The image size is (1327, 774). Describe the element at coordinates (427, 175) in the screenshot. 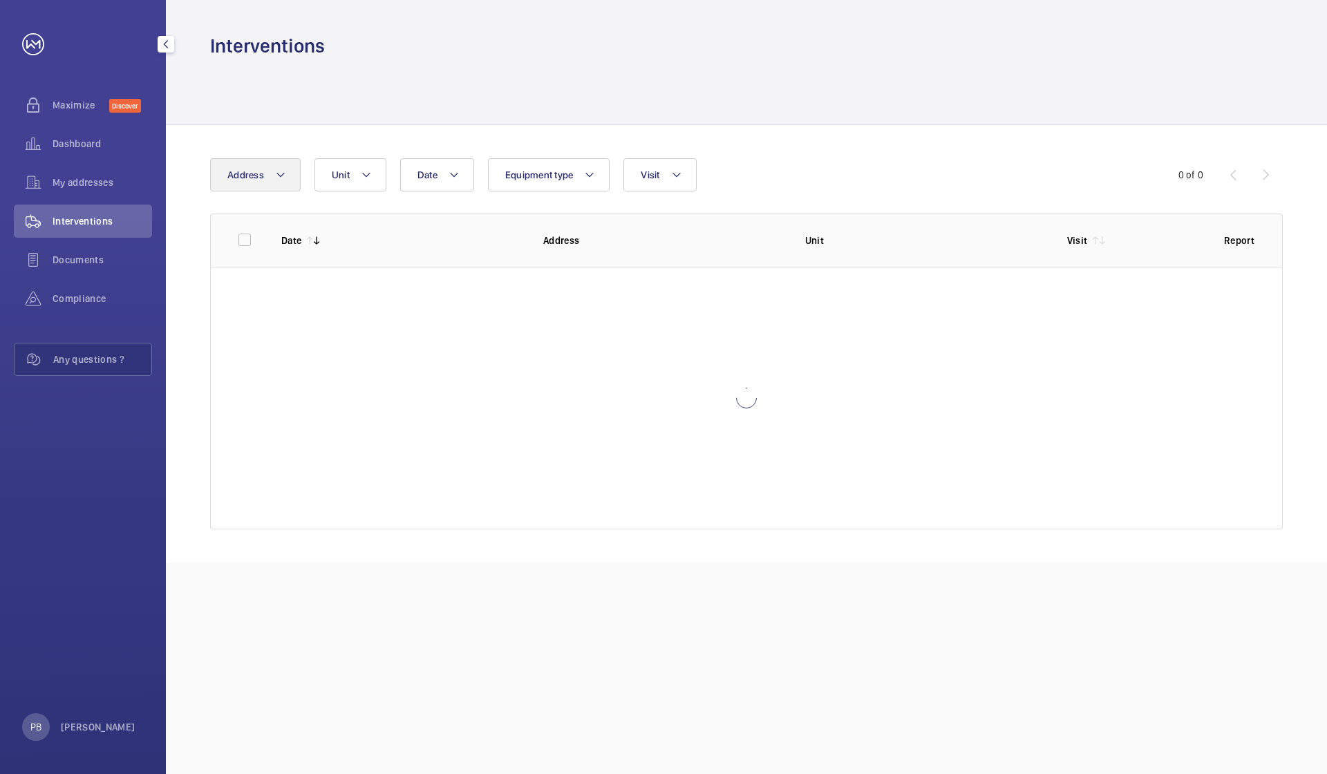

I see `span: Date` at that location.